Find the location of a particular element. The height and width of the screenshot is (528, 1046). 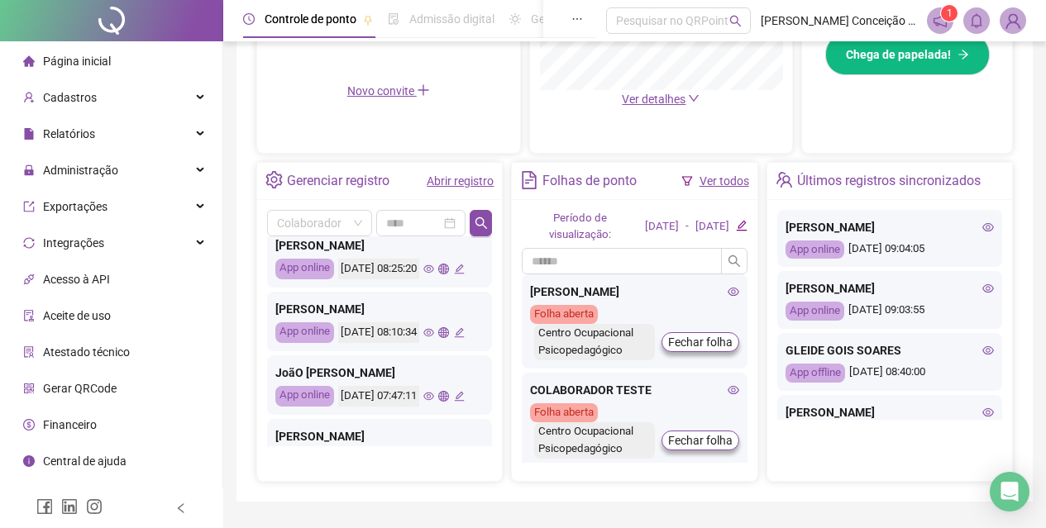

span: Ver detalhes is located at coordinates (653, 99).